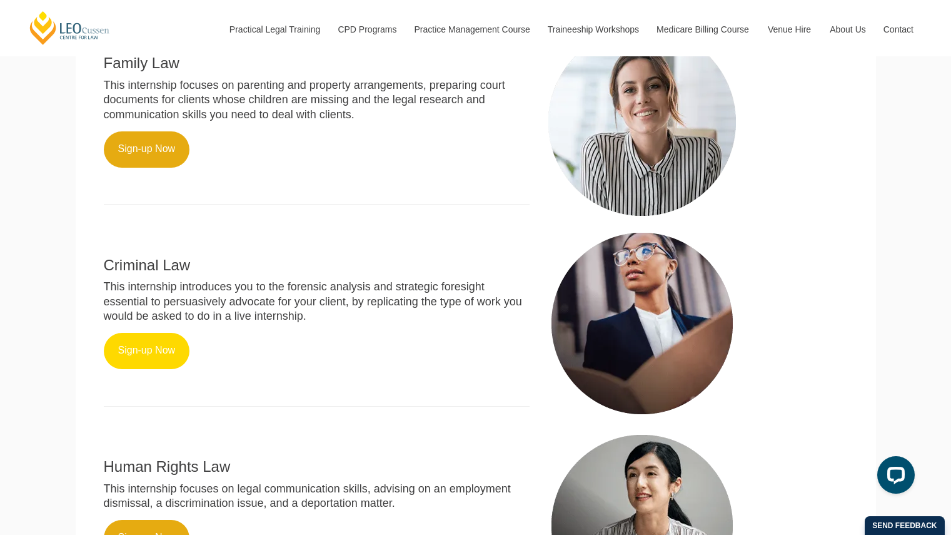 Image resolution: width=951 pixels, height=535 pixels. Describe the element at coordinates (29, 24) in the screenshot. I see `button: Open LiveChat chat widget` at that location.